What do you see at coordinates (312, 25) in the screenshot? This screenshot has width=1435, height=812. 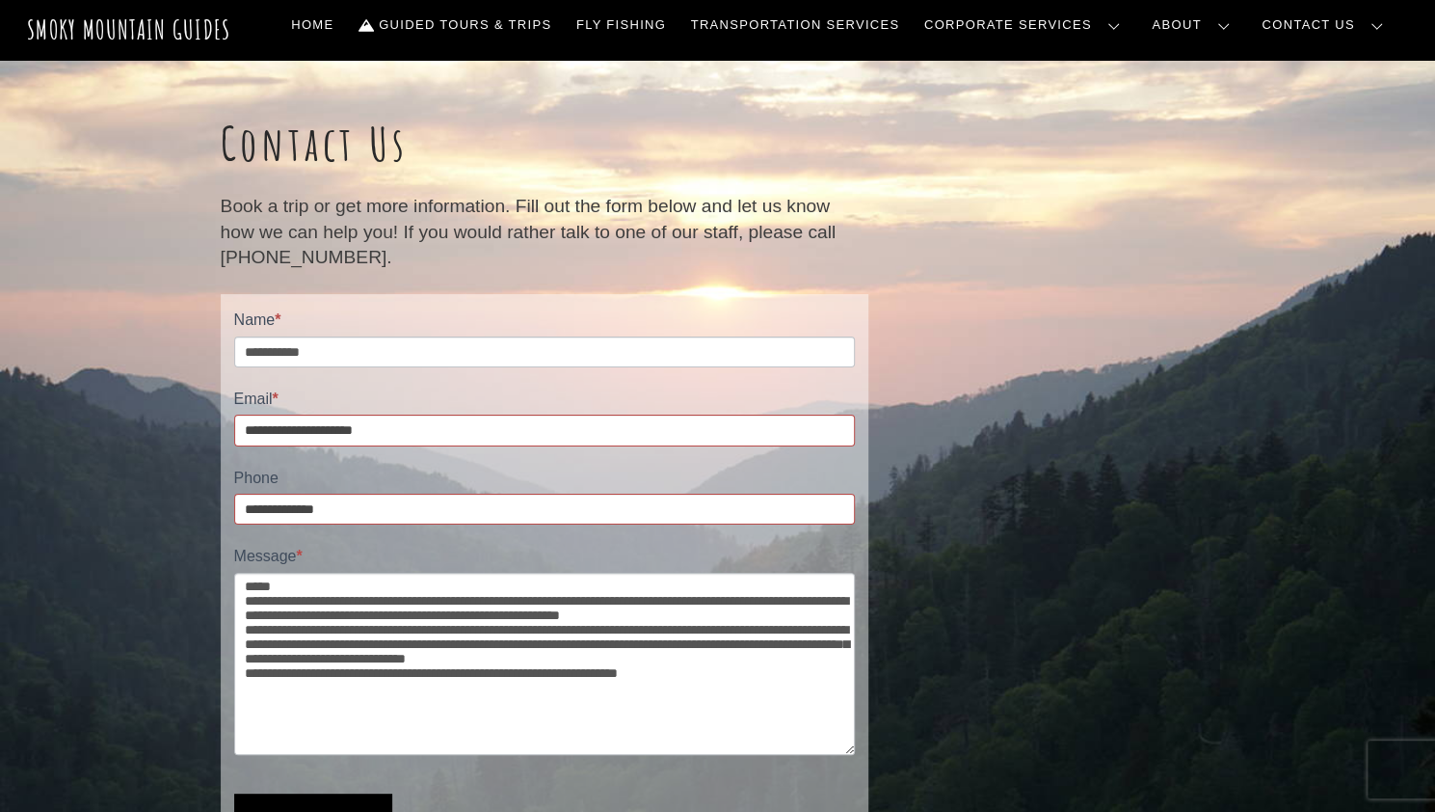 I see `a: Home` at bounding box center [312, 25].